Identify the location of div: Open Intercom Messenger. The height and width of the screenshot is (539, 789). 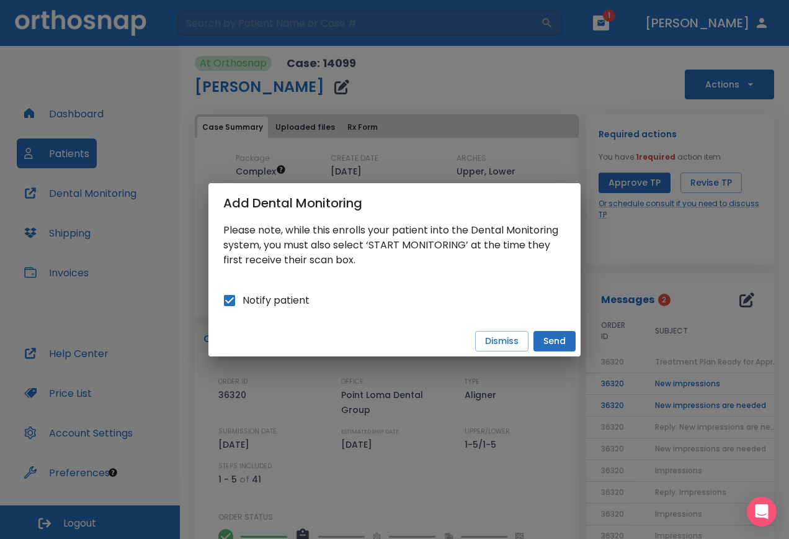
(762, 511).